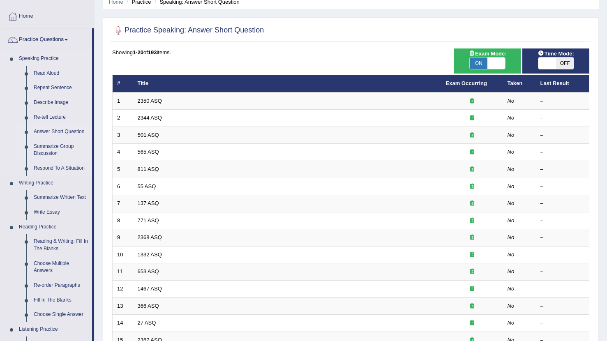 The height and width of the screenshot is (341, 607). What do you see at coordinates (61, 88) in the screenshot?
I see `a: Repeat Sentence` at bounding box center [61, 88].